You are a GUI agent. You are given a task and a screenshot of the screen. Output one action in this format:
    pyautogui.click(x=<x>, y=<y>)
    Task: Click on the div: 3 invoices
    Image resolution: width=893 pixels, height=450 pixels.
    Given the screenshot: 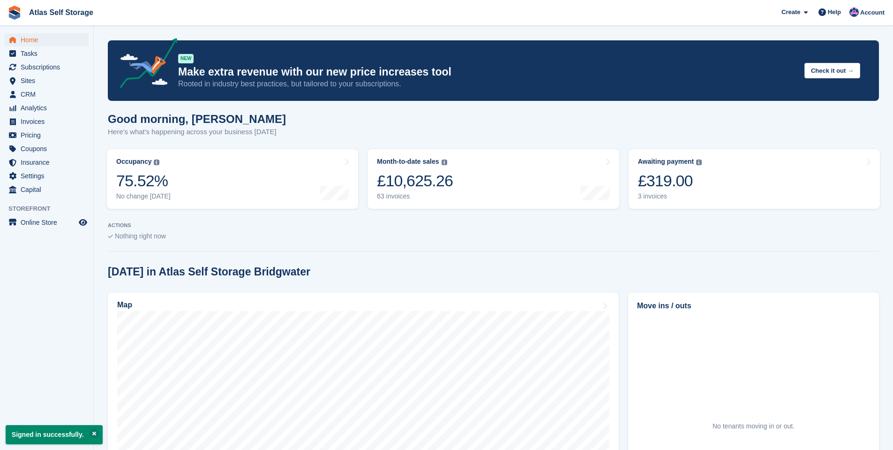 What is the action you would take?
    pyautogui.click(x=670, y=196)
    